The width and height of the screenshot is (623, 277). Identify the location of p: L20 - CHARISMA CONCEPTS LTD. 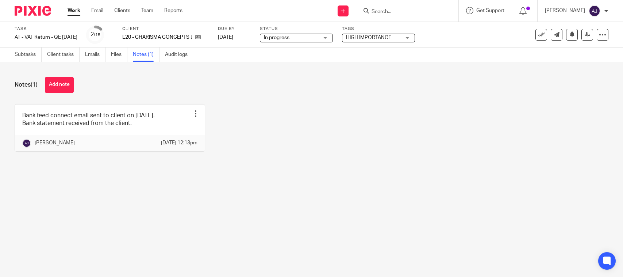
(157, 37).